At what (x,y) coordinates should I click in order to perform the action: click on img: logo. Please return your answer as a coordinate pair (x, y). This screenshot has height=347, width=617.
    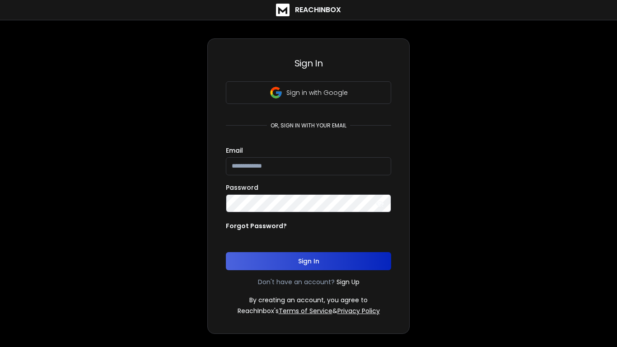
    Looking at the image, I should click on (283, 10).